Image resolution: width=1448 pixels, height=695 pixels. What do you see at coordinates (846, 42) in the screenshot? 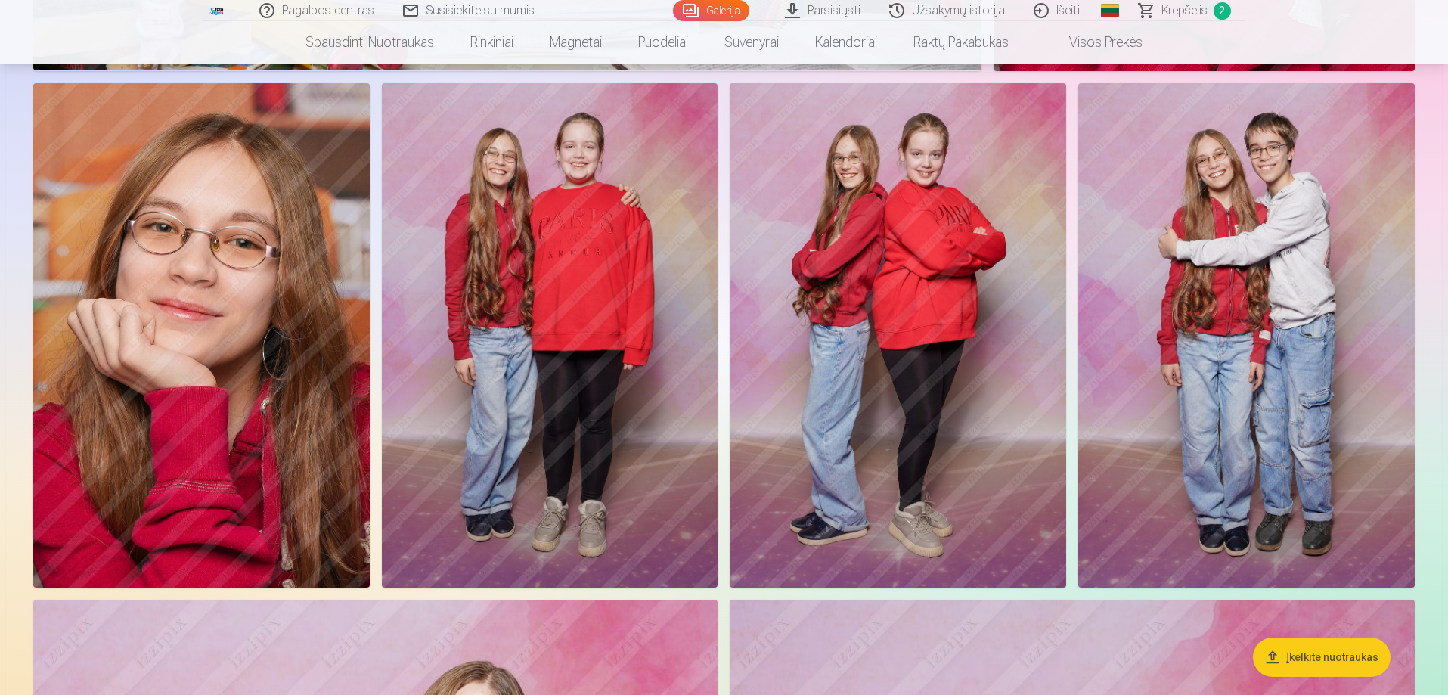
I see `a: Kalendoriai` at bounding box center [846, 42].